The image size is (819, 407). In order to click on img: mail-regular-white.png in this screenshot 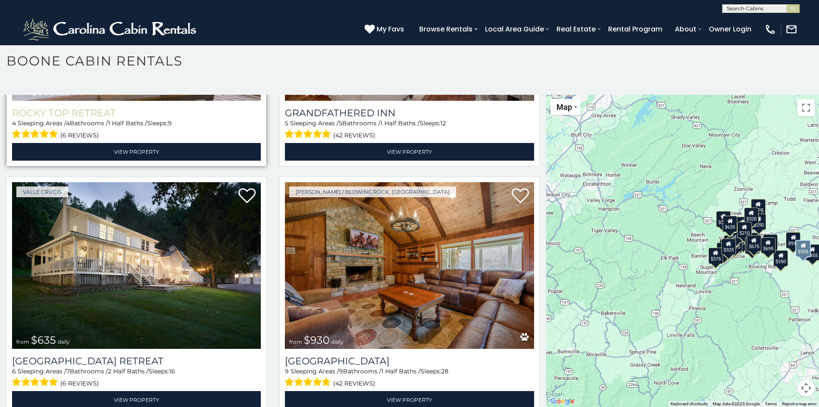, I will do `click(792, 29)`.